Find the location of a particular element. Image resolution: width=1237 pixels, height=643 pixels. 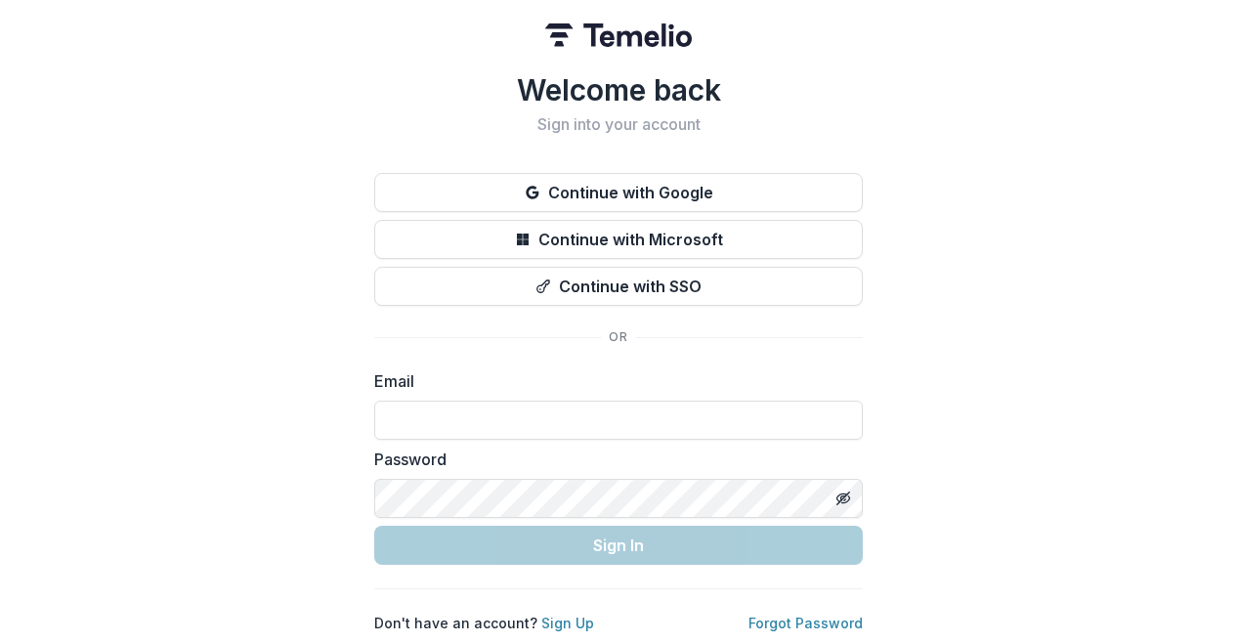

a: Sign Up is located at coordinates (568, 623).